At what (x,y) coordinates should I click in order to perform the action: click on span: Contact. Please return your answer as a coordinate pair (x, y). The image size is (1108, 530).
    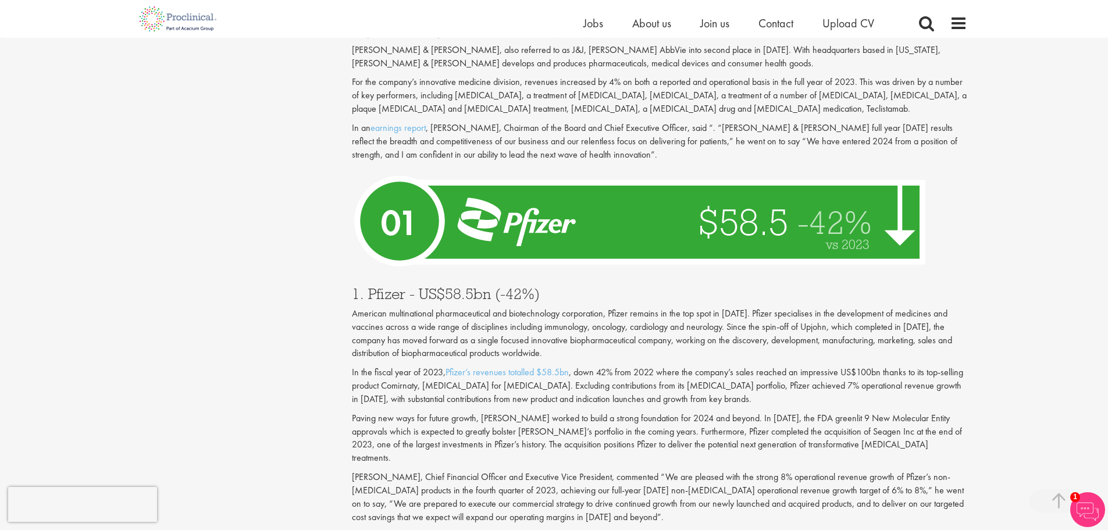
    Looking at the image, I should click on (776, 23).